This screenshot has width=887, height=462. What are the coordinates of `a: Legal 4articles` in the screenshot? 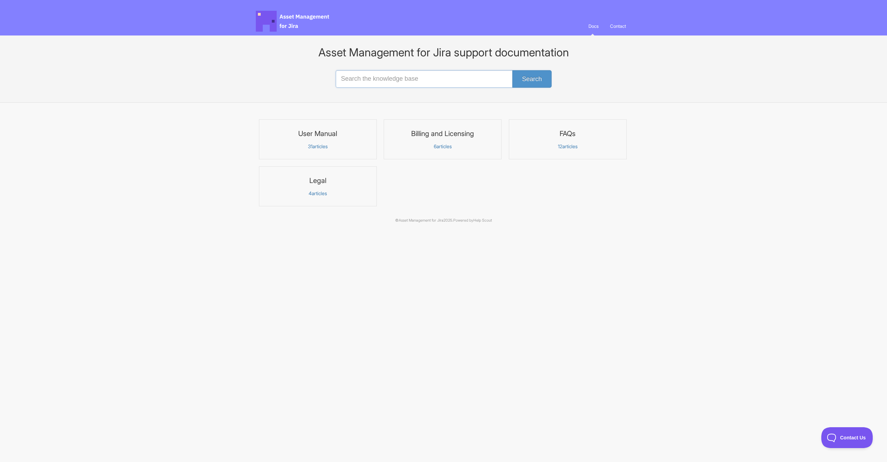 It's located at (318, 186).